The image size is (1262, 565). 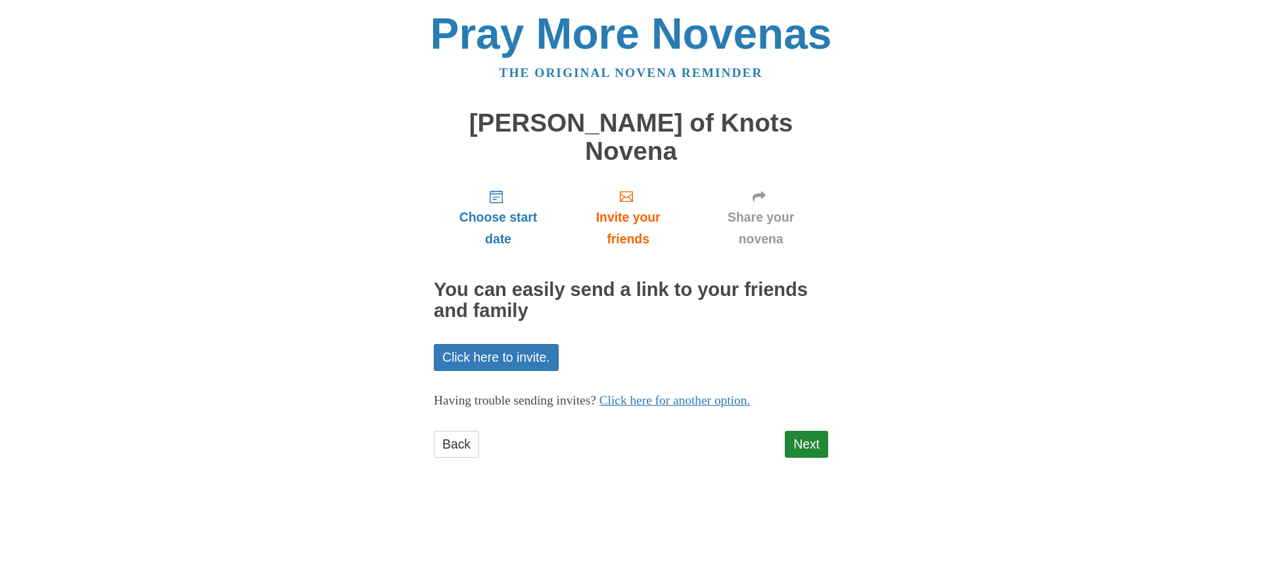 What do you see at coordinates (631, 34) in the screenshot?
I see `a: Pray More Novenas` at bounding box center [631, 34].